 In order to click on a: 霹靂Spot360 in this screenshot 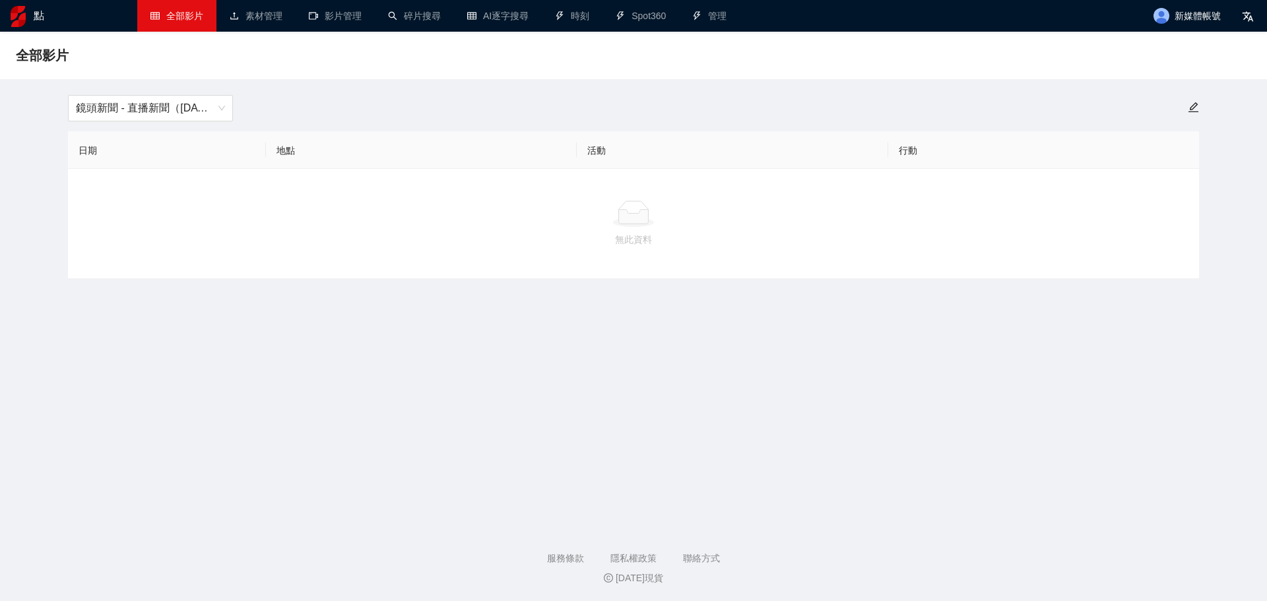, I will do `click(641, 16)`.